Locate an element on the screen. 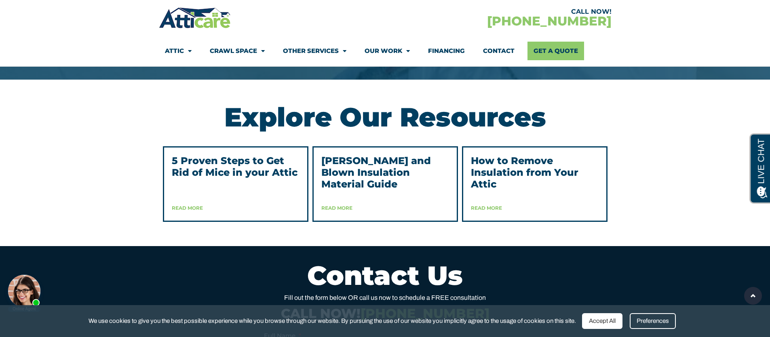  a: How to Remove Insulation from Your Attic is located at coordinates (524, 172).